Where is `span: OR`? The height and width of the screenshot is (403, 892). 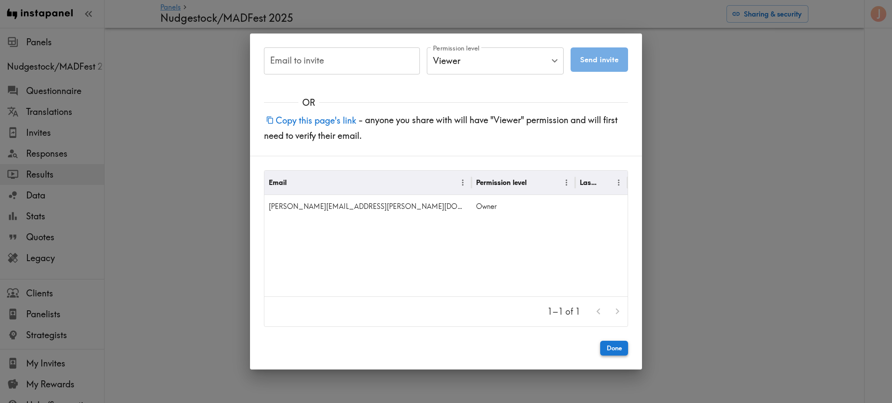
span: OR is located at coordinates (309, 103).